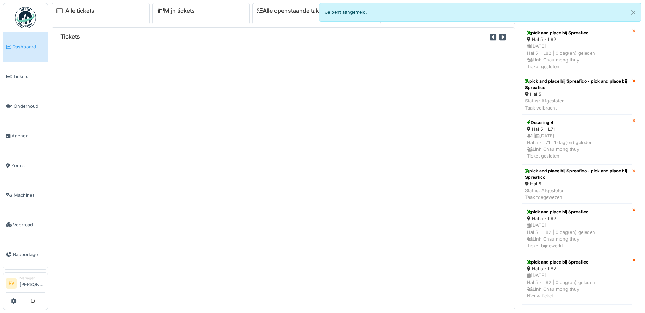  Describe the element at coordinates (25, 18) in the screenshot. I see `img: Badge_color-CXgf-gQk.svg` at that location.